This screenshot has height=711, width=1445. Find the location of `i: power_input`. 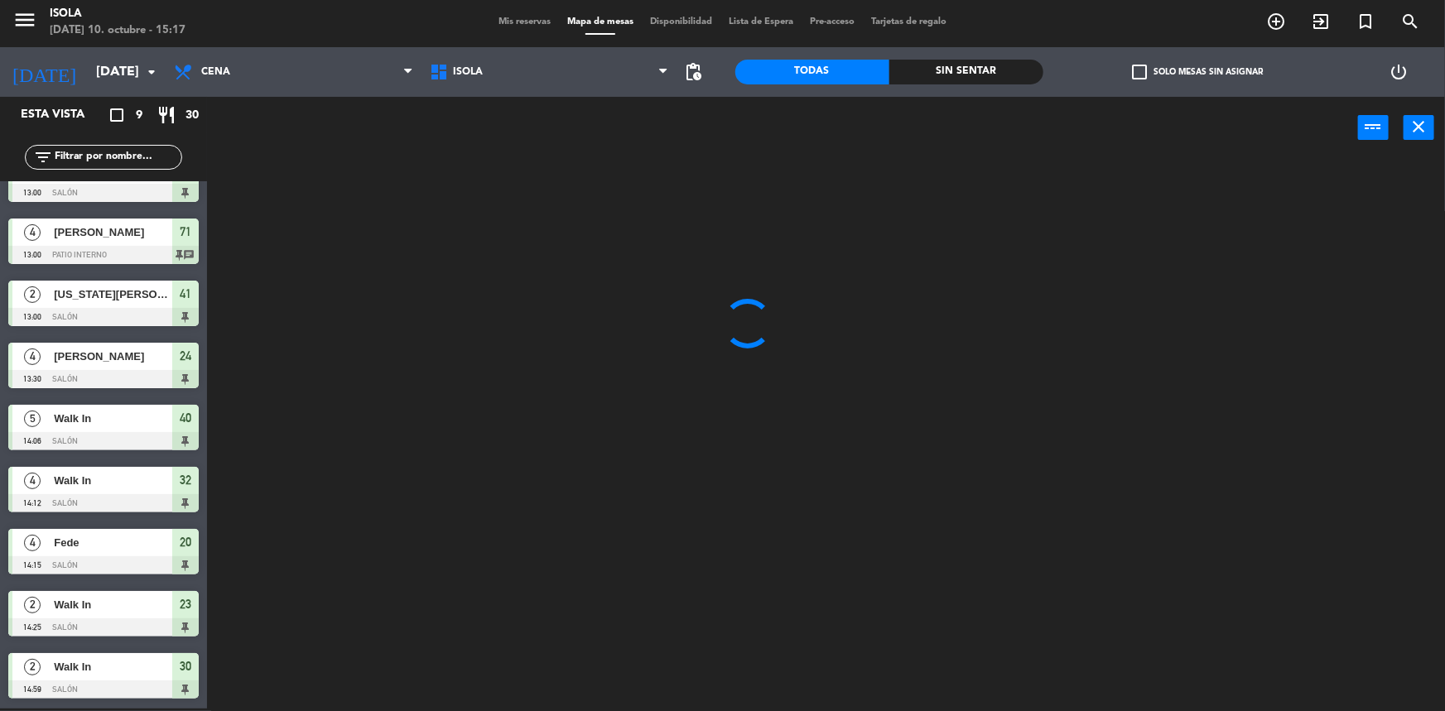

i: power_input is located at coordinates (1374, 127).